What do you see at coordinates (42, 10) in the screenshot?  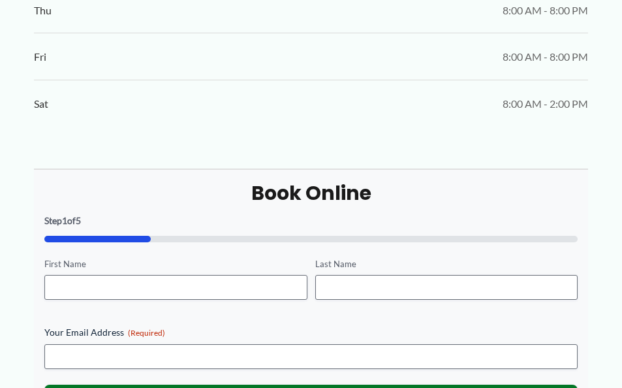 I see `span: Thu` at bounding box center [42, 10].